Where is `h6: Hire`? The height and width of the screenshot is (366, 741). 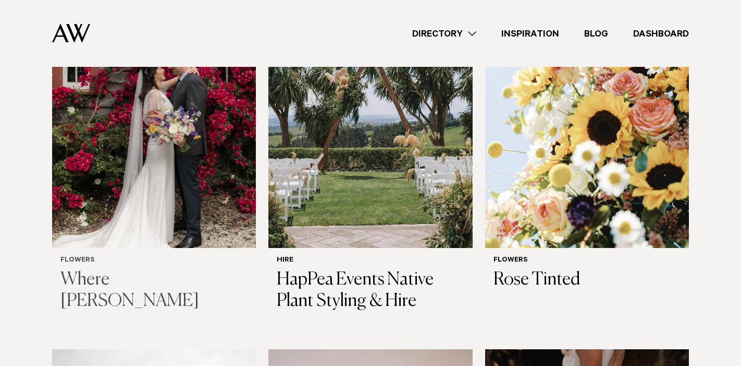 h6: Hire is located at coordinates (370, 260).